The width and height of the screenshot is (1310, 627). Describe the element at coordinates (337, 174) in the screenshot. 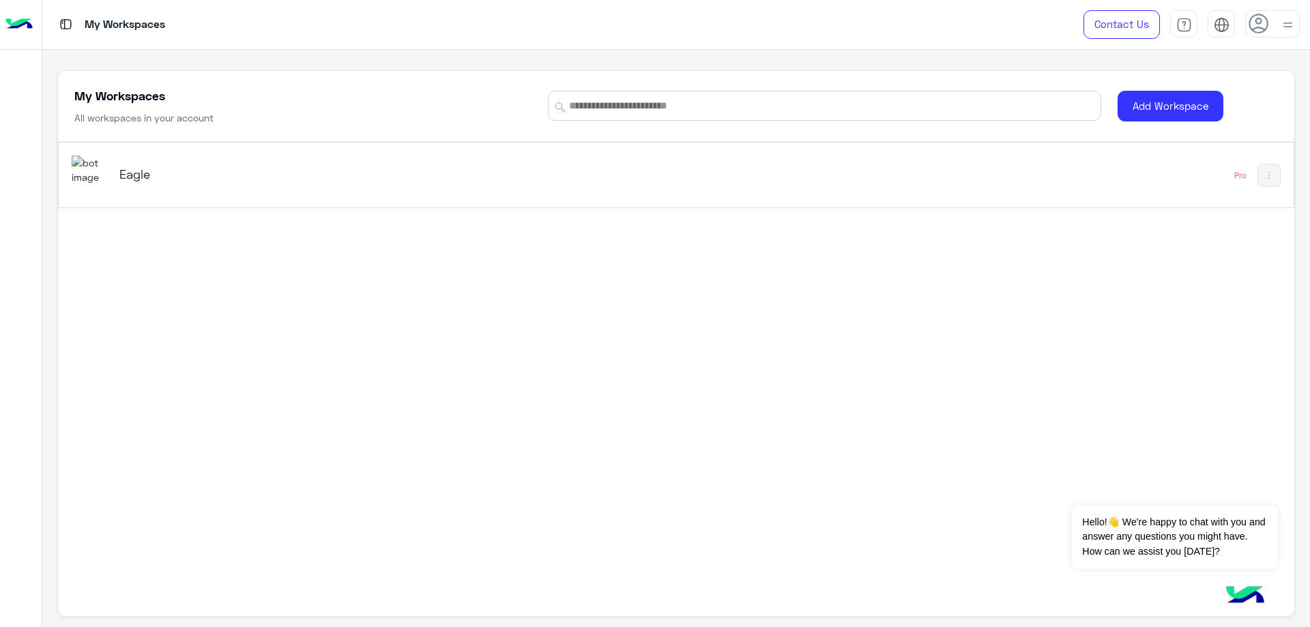

I see `h5: Eagle` at that location.